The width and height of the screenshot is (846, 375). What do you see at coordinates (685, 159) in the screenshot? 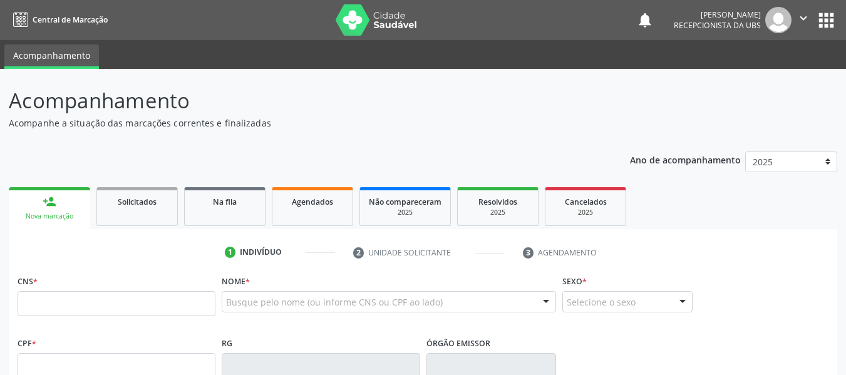
I see `p: Ano de acompanhamento` at bounding box center [685, 159].